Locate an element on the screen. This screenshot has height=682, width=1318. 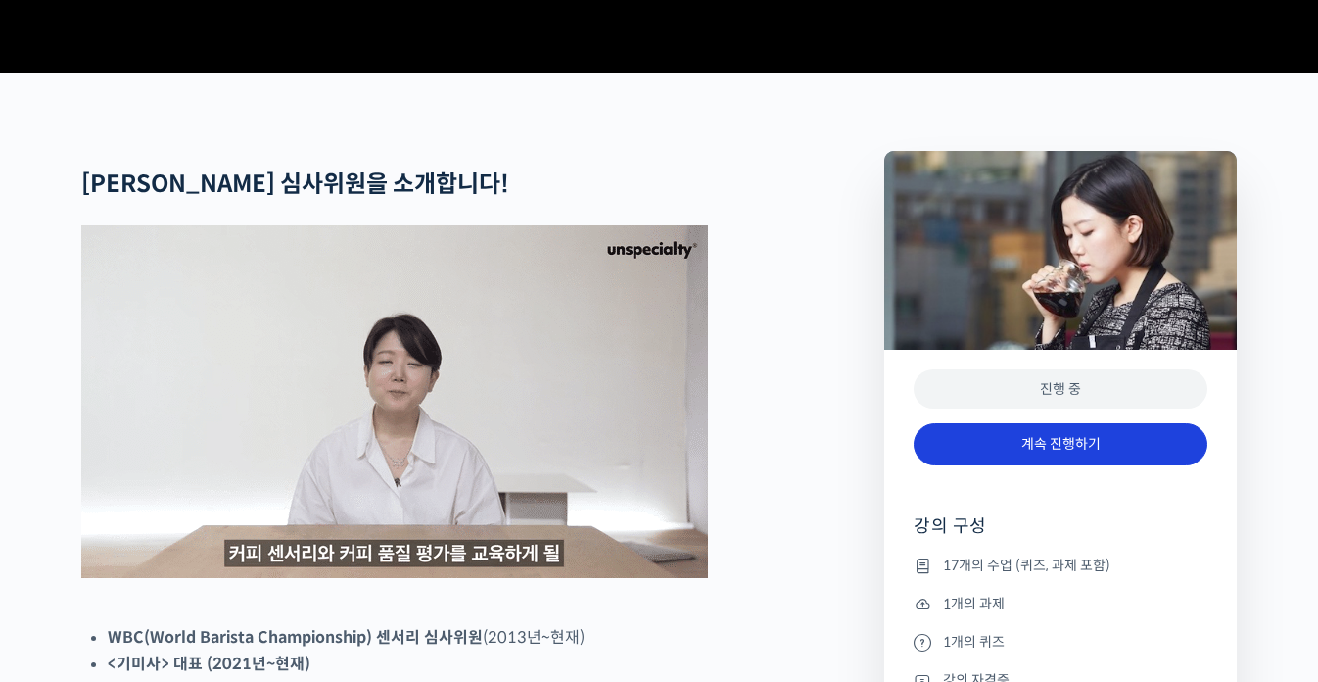
strong: <기미사> 대표 (2021년~현재) is located at coordinates (209, 663).